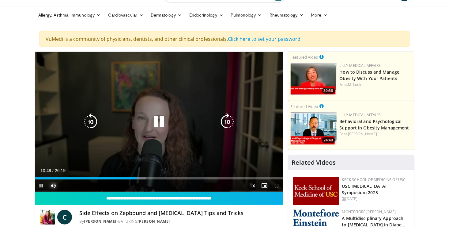  What do you see at coordinates (53, 185) in the screenshot?
I see `button: Mute` at bounding box center [53, 185].